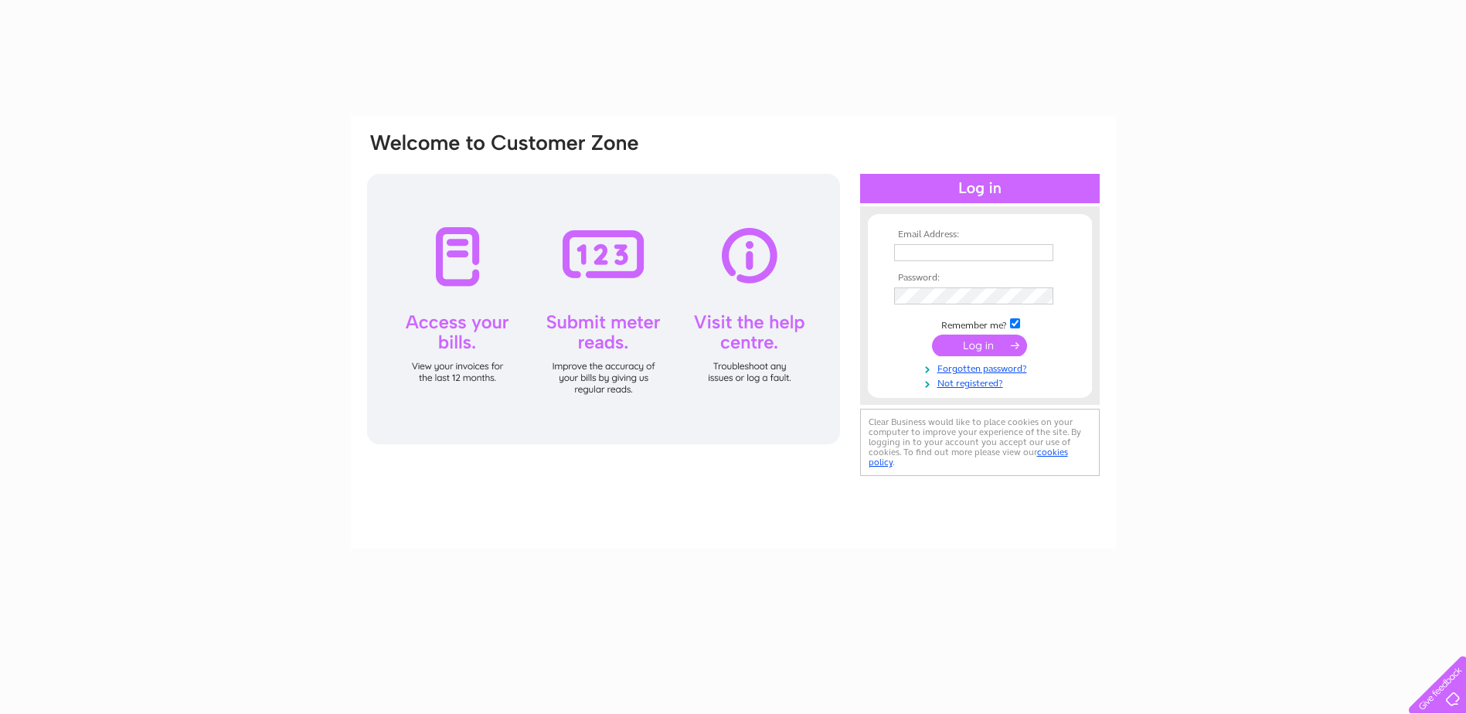 The width and height of the screenshot is (1466, 714). What do you see at coordinates (979, 345) in the screenshot?
I see `input: Submit` at bounding box center [979, 345].